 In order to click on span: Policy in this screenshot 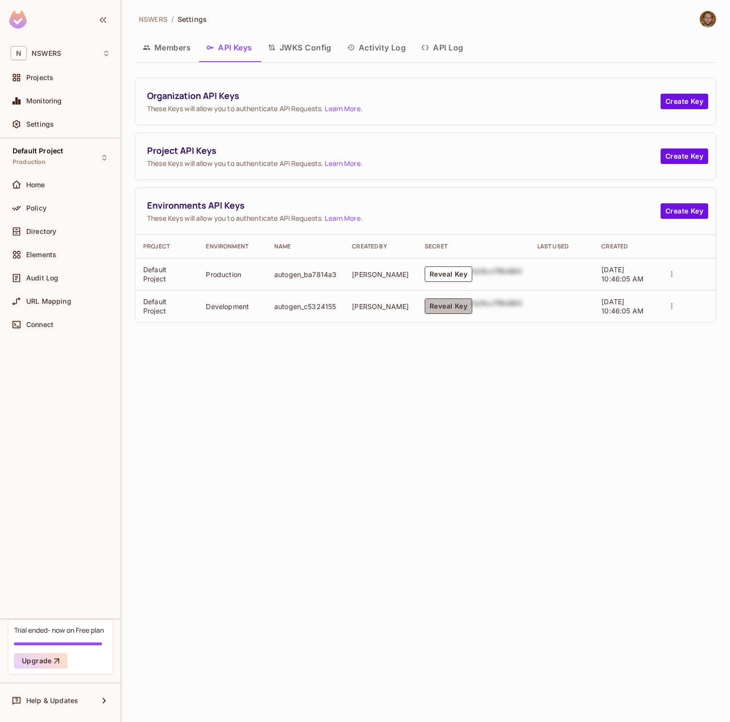, I will do `click(36, 208)`.